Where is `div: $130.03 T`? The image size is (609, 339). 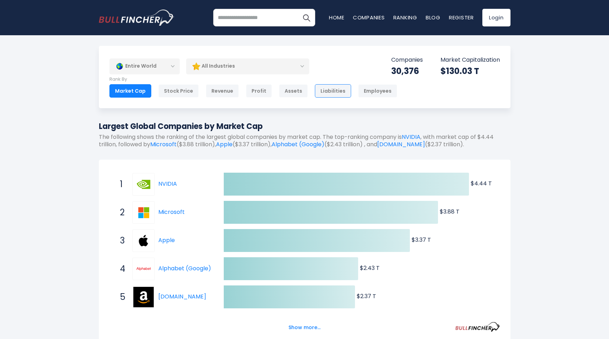 div: $130.03 T is located at coordinates (470, 71).